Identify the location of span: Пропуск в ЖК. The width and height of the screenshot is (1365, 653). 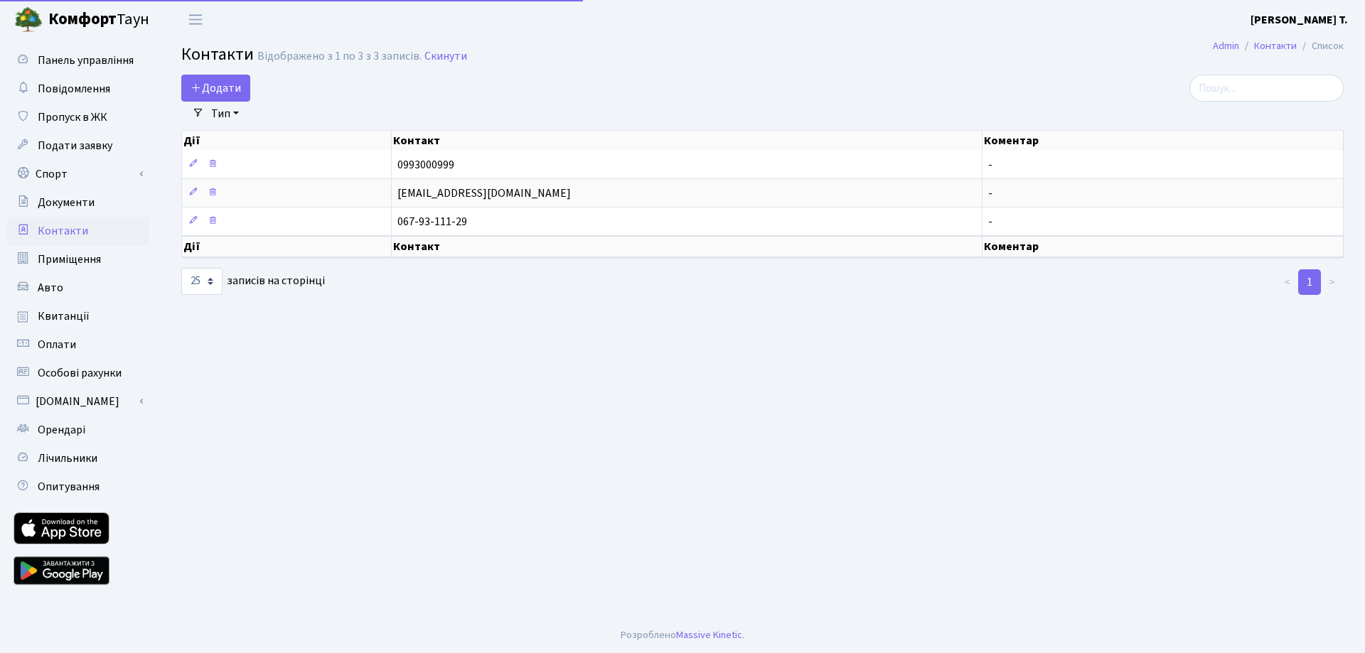
(73, 117).